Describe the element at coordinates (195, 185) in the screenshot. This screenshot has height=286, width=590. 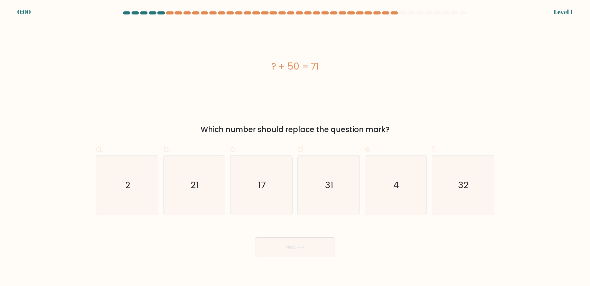
I see `text: 21` at that location.